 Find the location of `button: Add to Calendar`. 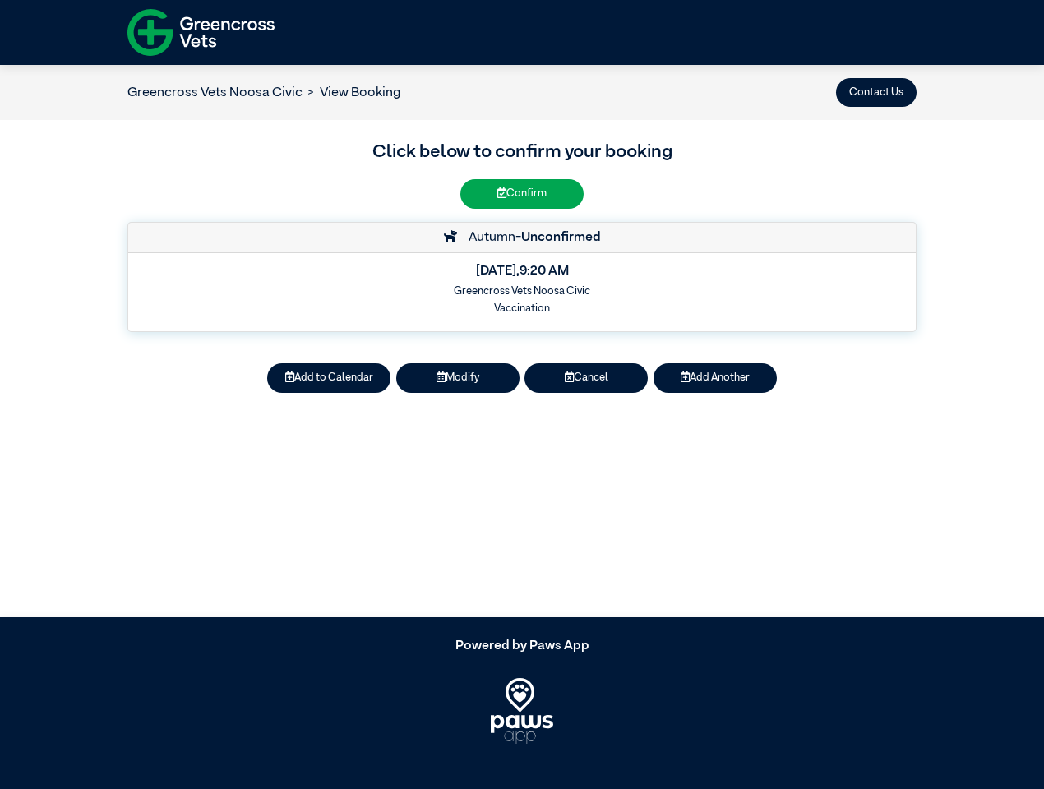

button: Add to Calendar is located at coordinates (329, 377).